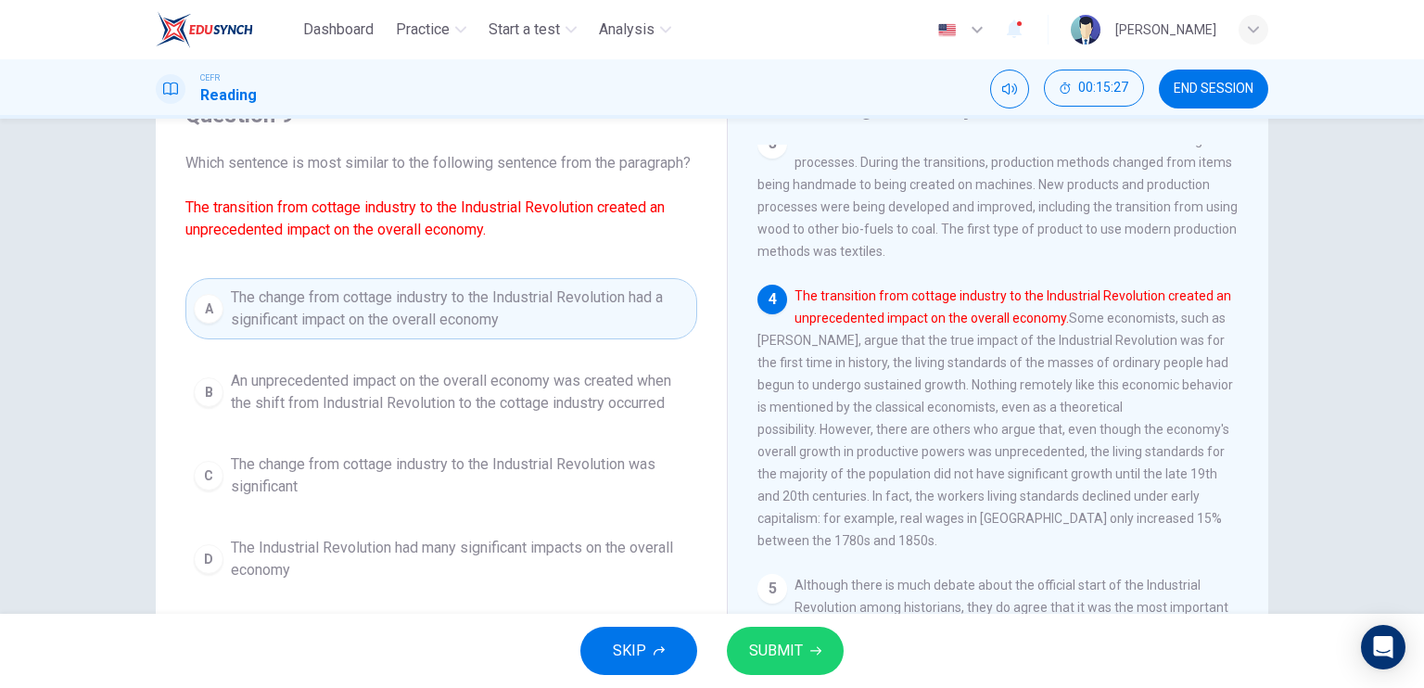 The image size is (1424, 688). Describe the element at coordinates (431, 30) in the screenshot. I see `button: Practice` at that location.